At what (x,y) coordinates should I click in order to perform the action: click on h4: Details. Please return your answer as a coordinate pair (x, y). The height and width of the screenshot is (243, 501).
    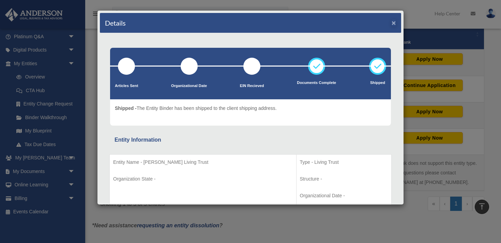
    Looking at the image, I should click on (115, 23).